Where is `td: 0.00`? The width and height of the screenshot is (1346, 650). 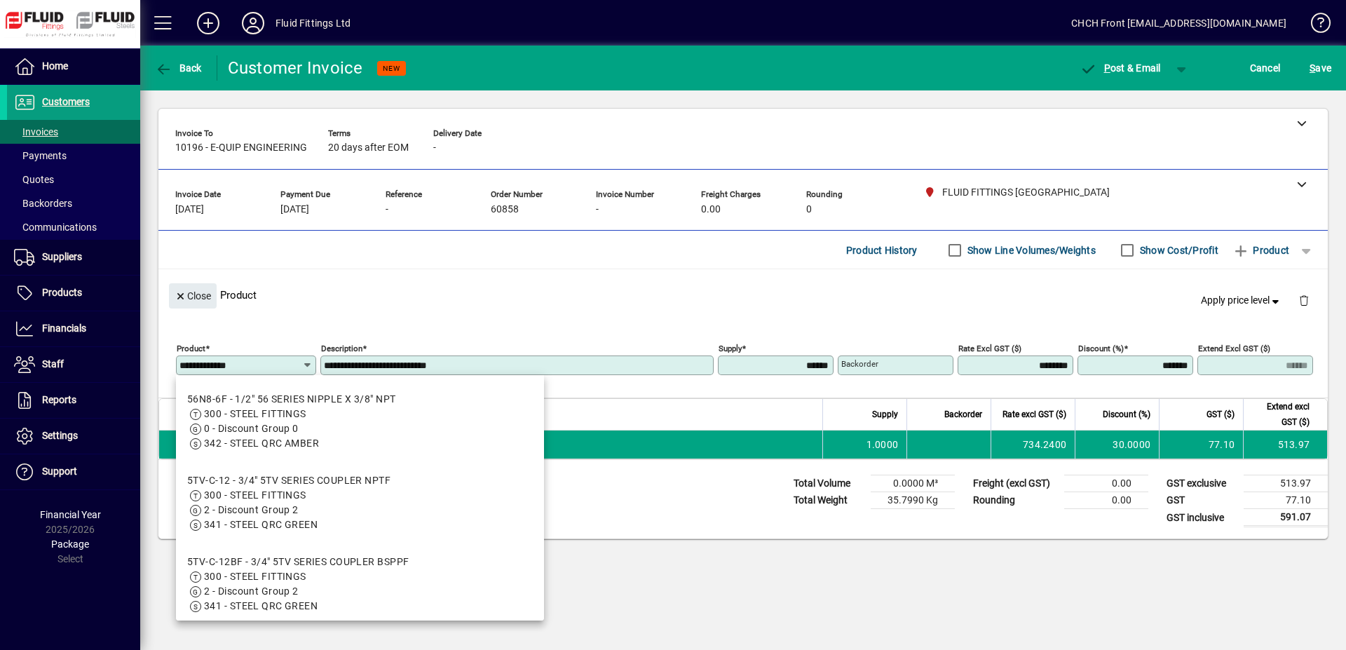
td: 0.00 is located at coordinates (1106, 484).